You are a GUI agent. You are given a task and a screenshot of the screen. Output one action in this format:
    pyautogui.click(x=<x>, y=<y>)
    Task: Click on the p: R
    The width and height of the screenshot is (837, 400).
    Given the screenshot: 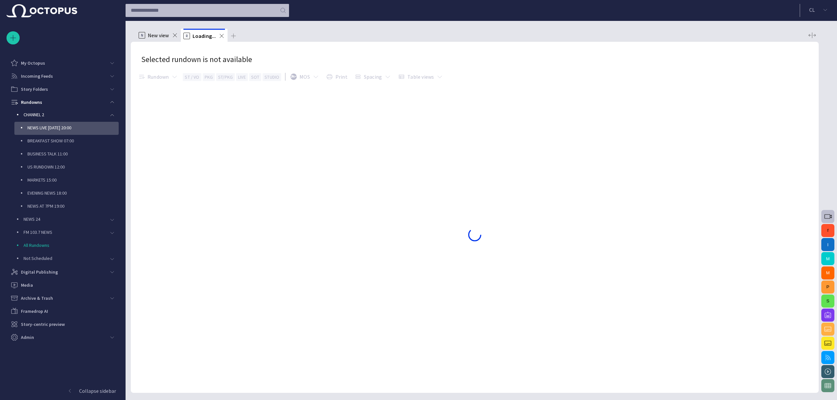 What is the action you would take?
    pyautogui.click(x=187, y=36)
    